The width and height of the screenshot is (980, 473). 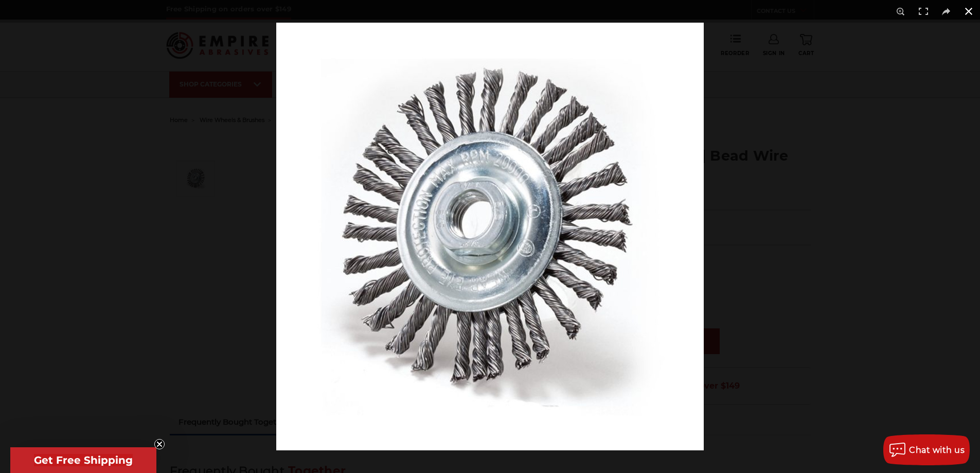 I want to click on button: Chat with us, so click(x=926, y=449).